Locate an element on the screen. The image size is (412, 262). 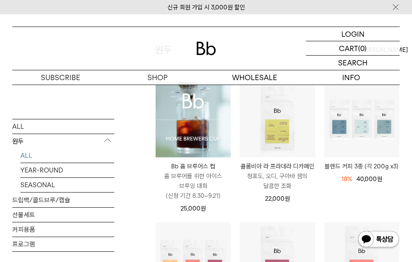
p: 콜롬비아 라 프라데라 디카페인 is located at coordinates (277, 166).